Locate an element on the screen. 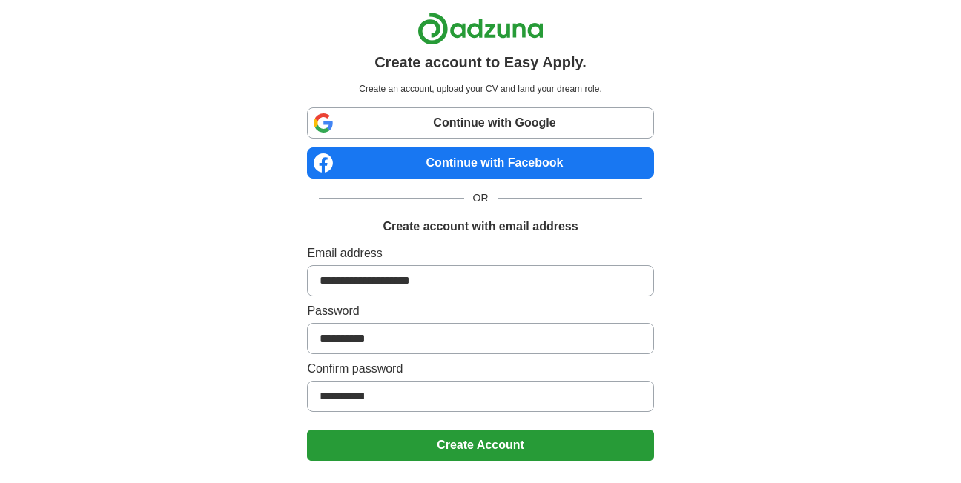 This screenshot has height=483, width=961. span: OR is located at coordinates (480, 198).